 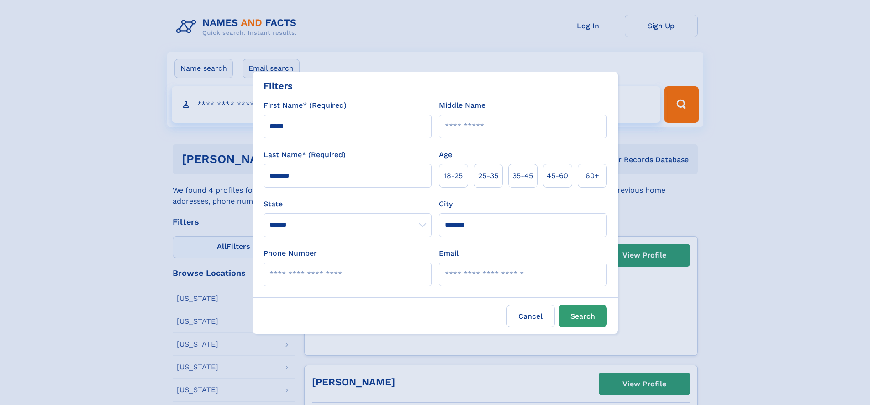 What do you see at coordinates (347, 204) in the screenshot?
I see `label: State` at bounding box center [347, 204].